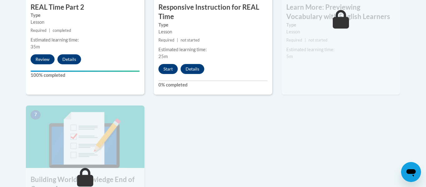 This screenshot has height=187, width=426. Describe the element at coordinates (42, 59) in the screenshot. I see `button: Review` at that location.